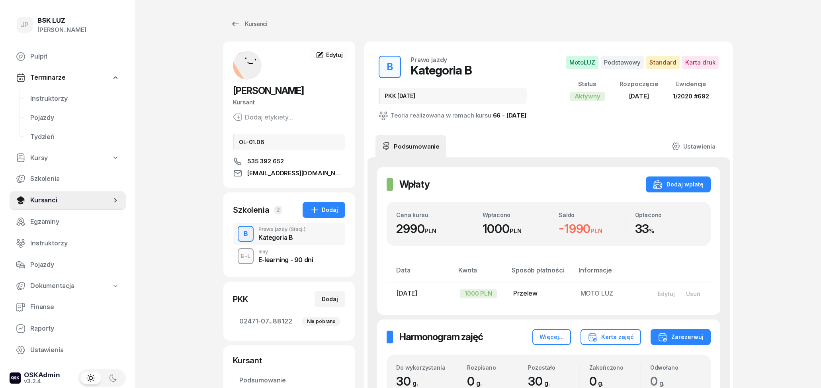 The width and height of the screenshot is (821, 388). I want to click on h2: Wpłaty, so click(414, 184).